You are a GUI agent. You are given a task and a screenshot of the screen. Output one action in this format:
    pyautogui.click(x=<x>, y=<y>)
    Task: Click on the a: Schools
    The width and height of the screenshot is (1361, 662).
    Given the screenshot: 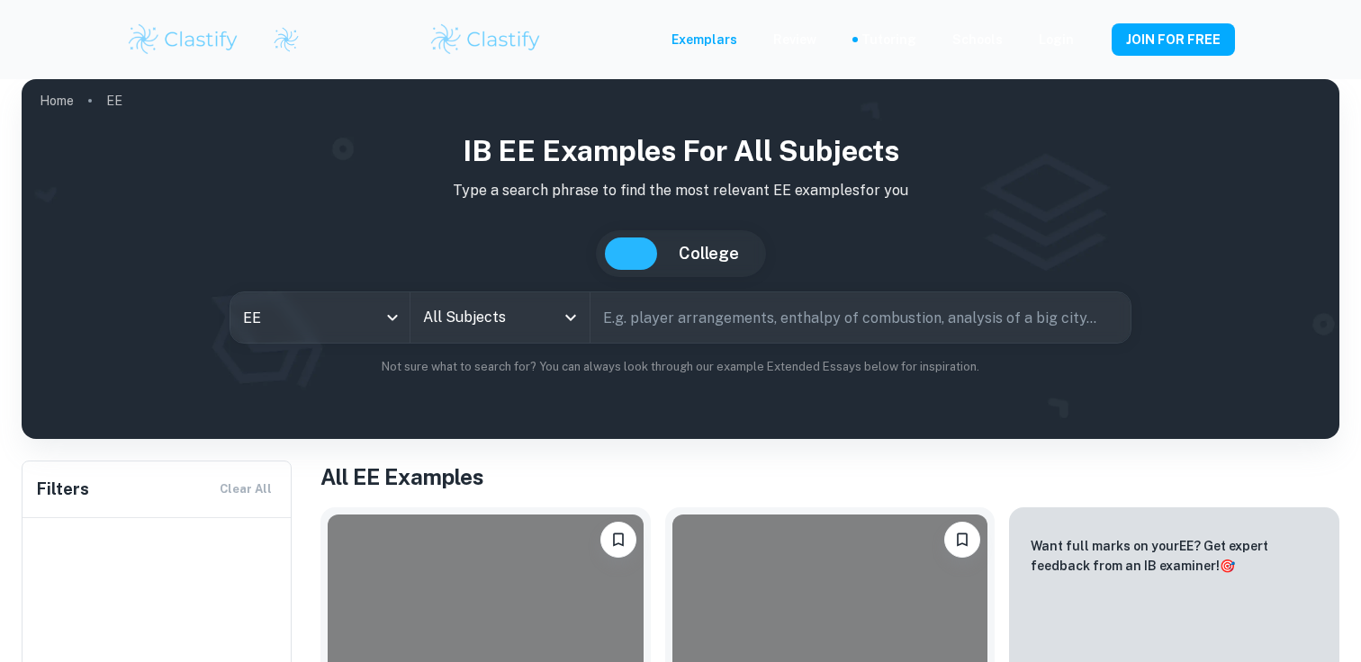 What is the action you would take?
    pyautogui.click(x=977, y=40)
    